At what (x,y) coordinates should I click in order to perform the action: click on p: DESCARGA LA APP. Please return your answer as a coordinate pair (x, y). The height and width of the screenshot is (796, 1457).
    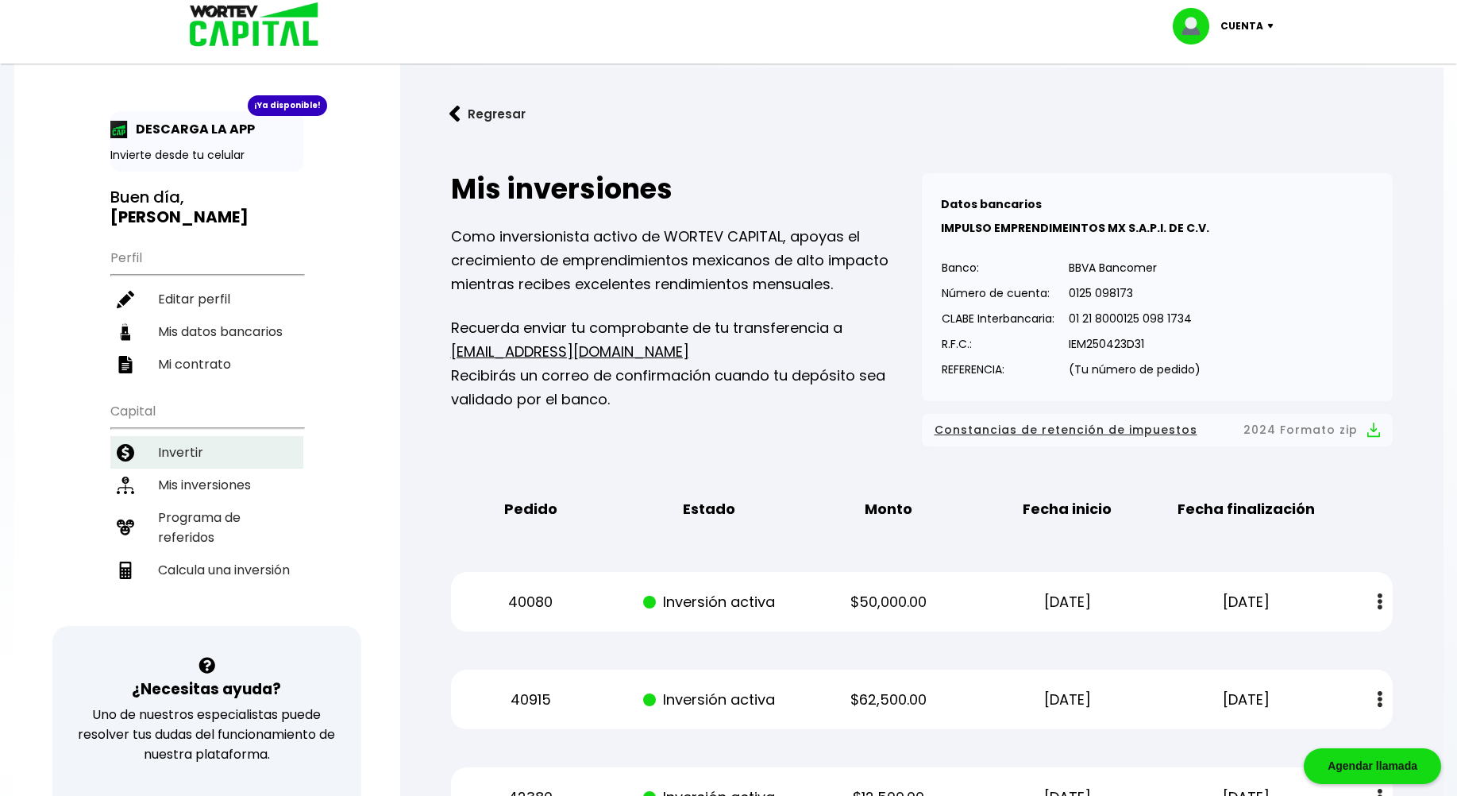
    Looking at the image, I should click on (191, 129).